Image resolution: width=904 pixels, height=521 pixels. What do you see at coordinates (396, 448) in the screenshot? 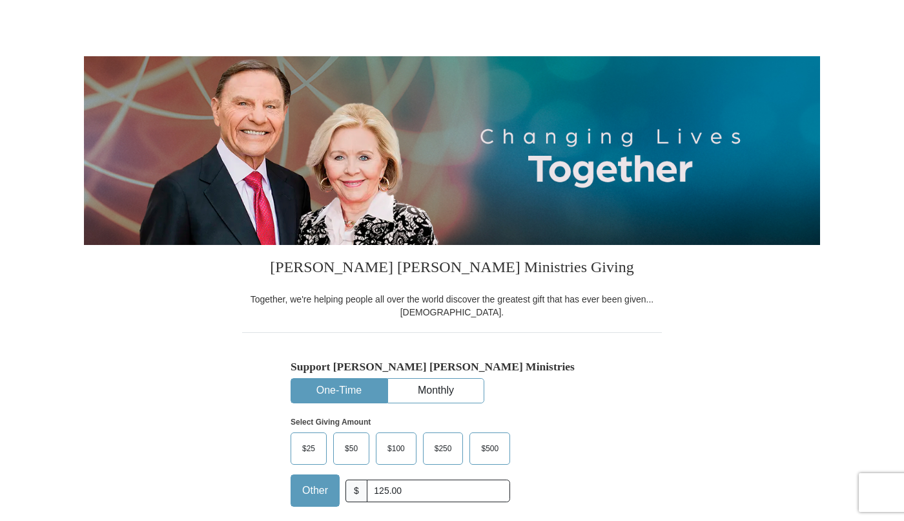
I see `span: $100` at bounding box center [396, 448].